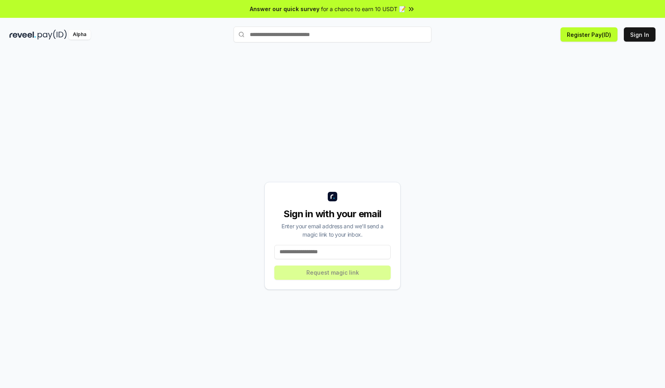 The height and width of the screenshot is (388, 665). Describe the element at coordinates (285, 9) in the screenshot. I see `span: Answer our quick survey` at that location.